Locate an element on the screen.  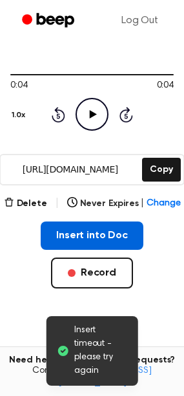
button: Record is located at coordinates (91, 273).